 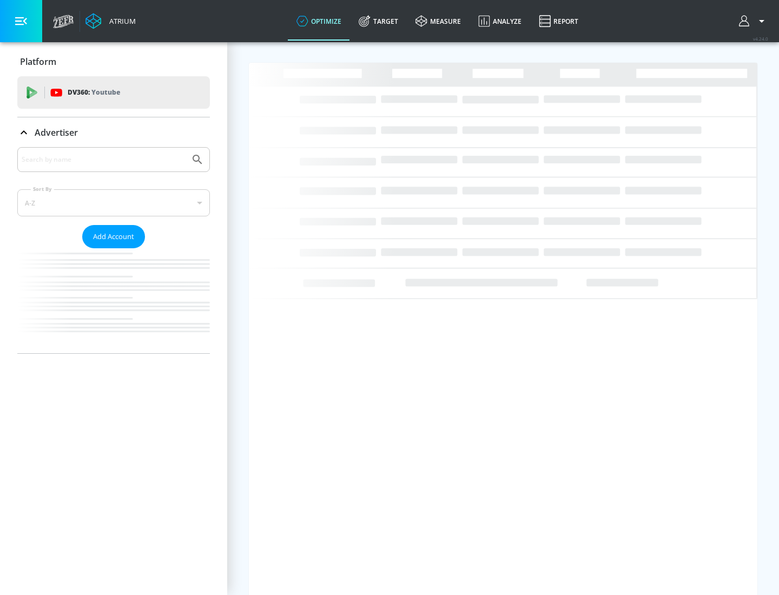 What do you see at coordinates (558, 21) in the screenshot?
I see `a: Report` at bounding box center [558, 21].